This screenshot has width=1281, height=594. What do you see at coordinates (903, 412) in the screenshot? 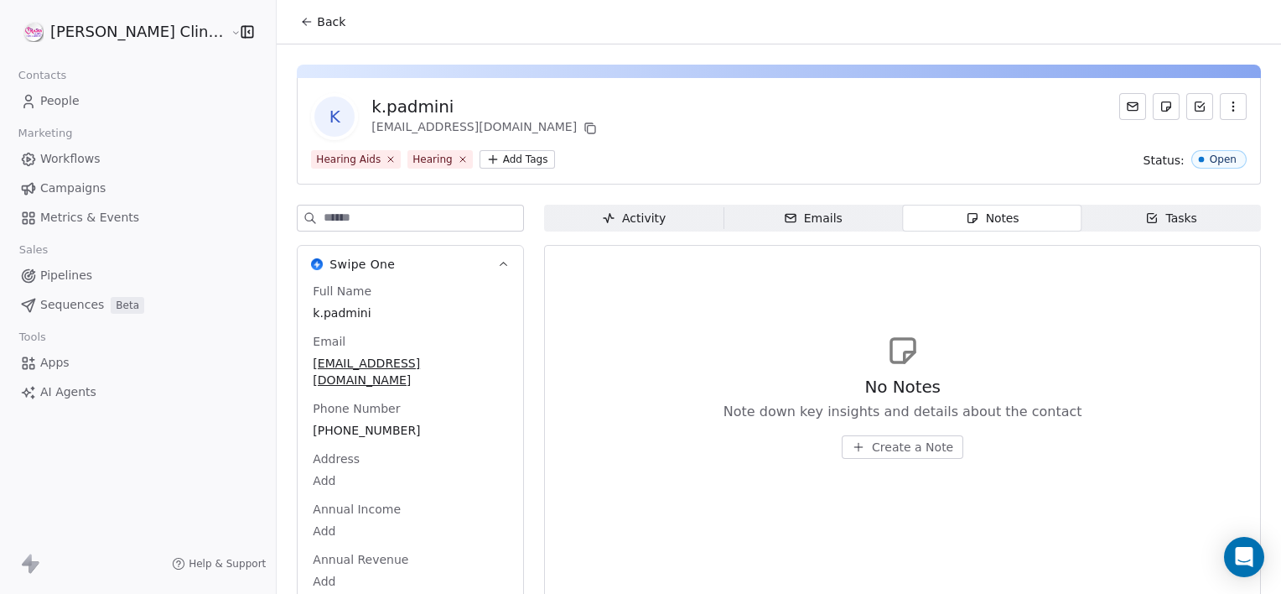
I see `span: Note down key insights and details about the contact` at bounding box center [903, 412].